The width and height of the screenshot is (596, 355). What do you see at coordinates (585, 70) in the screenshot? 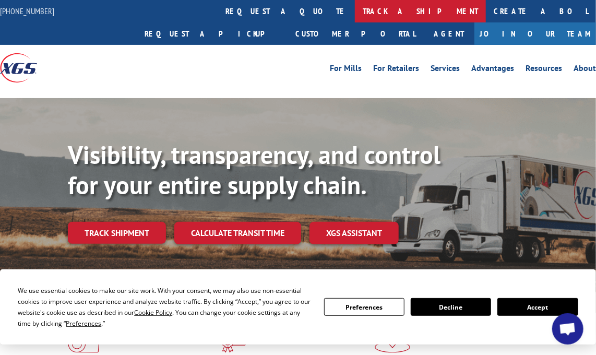
I see `a: About` at bounding box center [585, 70].